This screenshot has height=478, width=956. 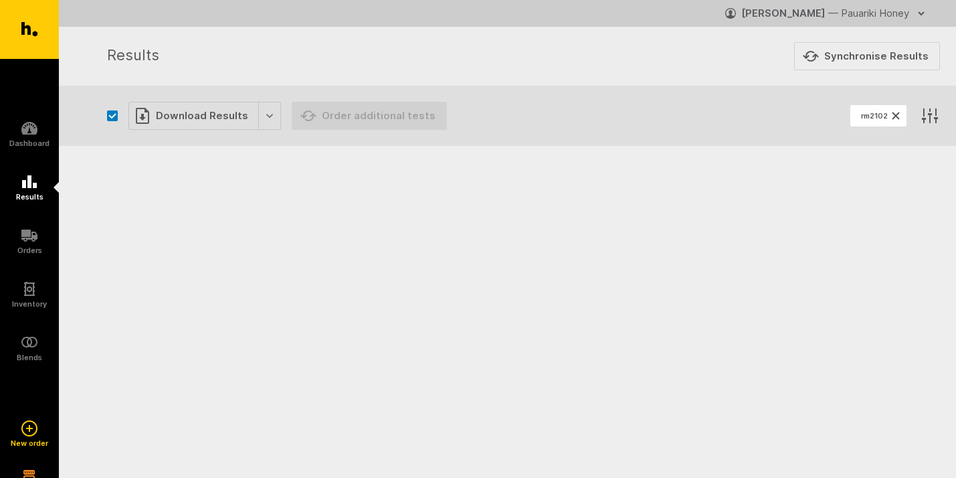 What do you see at coordinates (112, 116) in the screenshot?
I see `button: Select all` at bounding box center [112, 116].